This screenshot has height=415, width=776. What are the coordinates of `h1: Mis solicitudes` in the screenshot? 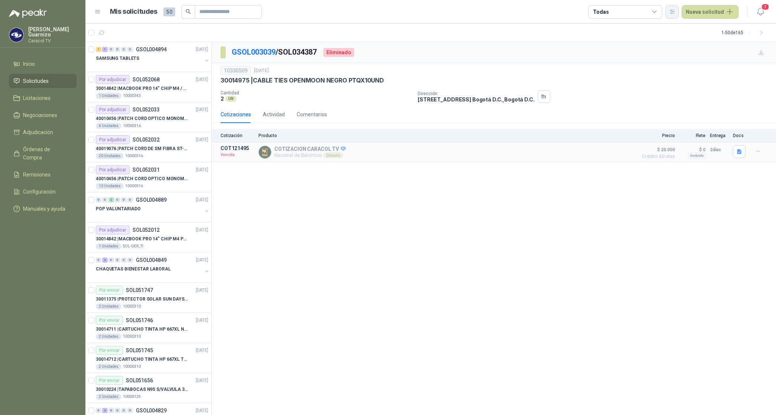 It's located at (134, 12).